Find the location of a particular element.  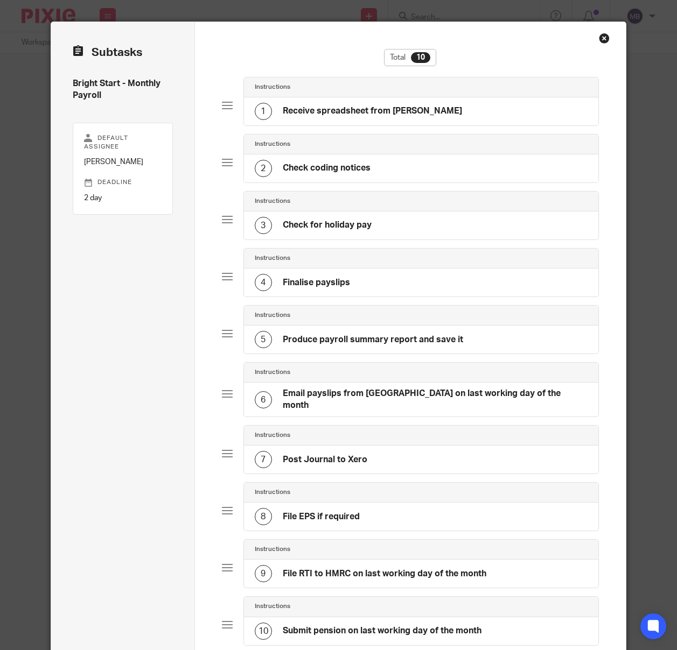

div: Total is located at coordinates (410, 58).